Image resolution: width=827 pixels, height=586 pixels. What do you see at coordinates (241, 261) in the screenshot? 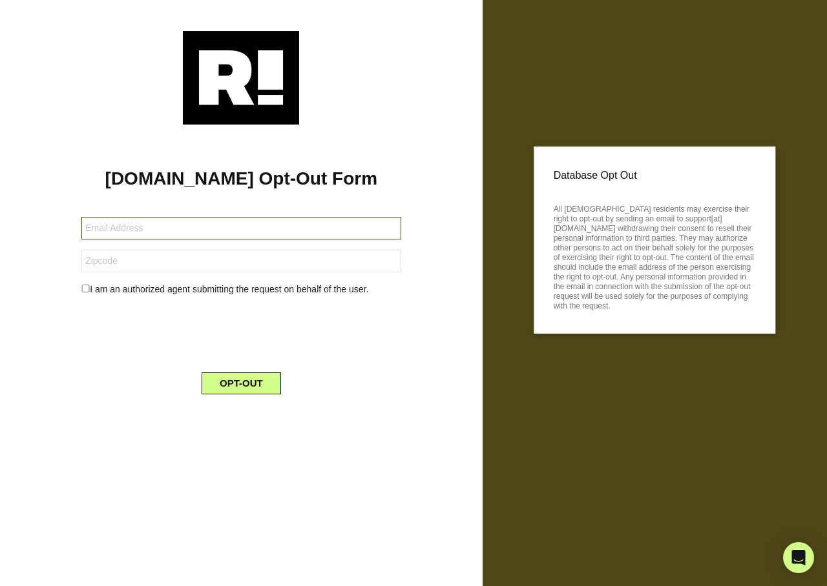
I see `input: Zipcode` at bounding box center [241, 261].